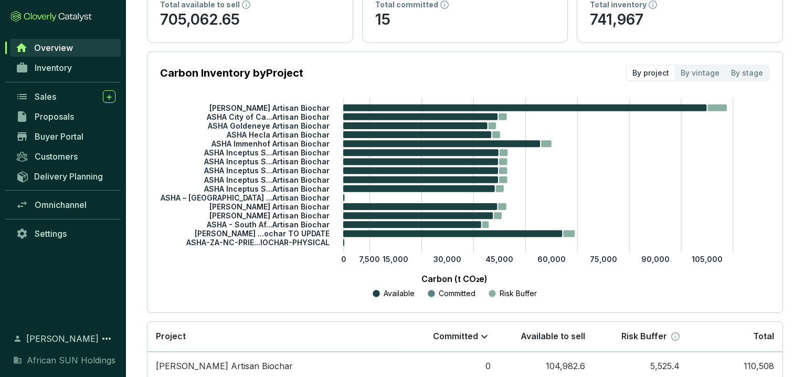 The image size is (804, 377). What do you see at coordinates (267, 224) in the screenshot?
I see `tspan: ASHA - South Af...Artisan Biochar` at bounding box center [267, 224].